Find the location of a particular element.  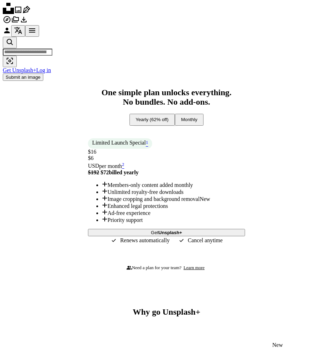

span: USD is located at coordinates (94, 166).